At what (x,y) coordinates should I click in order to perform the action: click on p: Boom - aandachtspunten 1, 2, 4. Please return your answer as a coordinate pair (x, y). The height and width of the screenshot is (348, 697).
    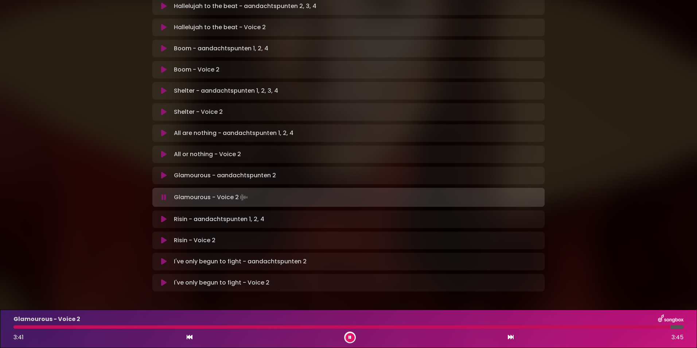
    Looking at the image, I should click on (221, 49).